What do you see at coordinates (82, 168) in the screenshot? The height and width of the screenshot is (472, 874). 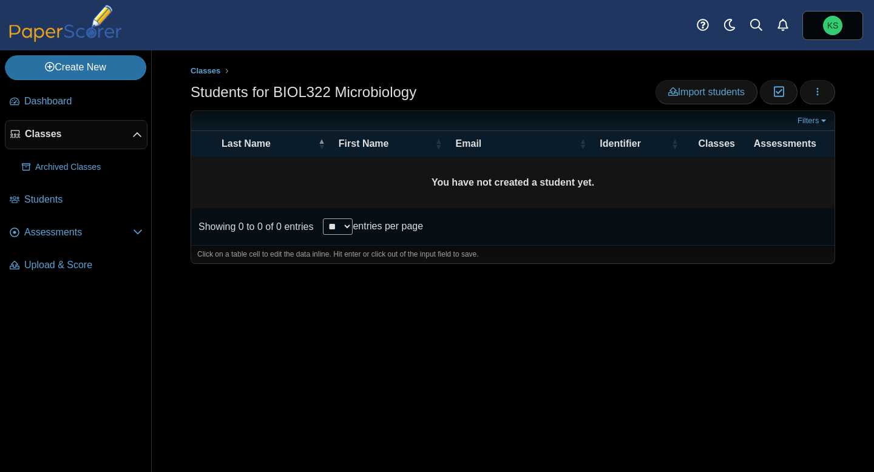 I see `a: Archived Classes` at bounding box center [82, 168].